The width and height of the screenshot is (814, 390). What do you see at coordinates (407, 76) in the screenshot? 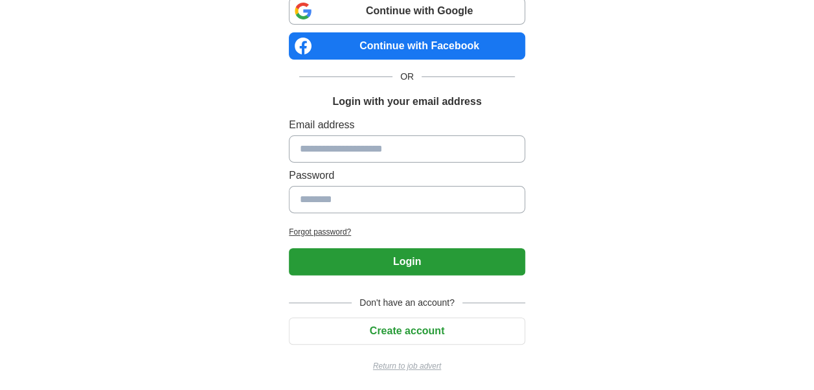
I see `span: OR` at bounding box center [407, 76].